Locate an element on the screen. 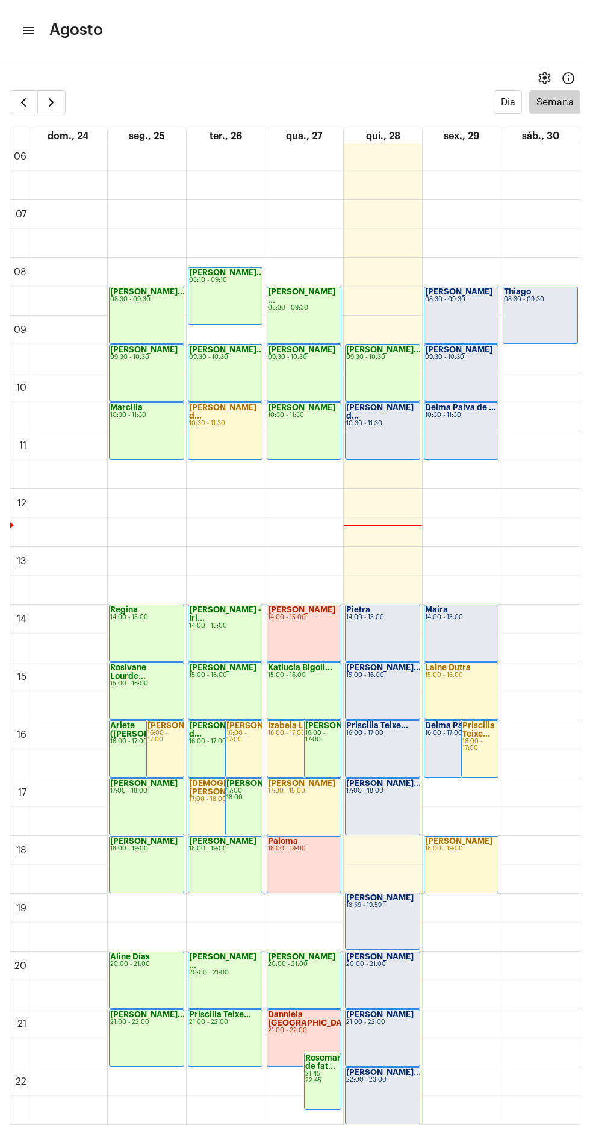 This screenshot has width=590, height=1125. a: 27 de agosto de 2025 is located at coordinates (304, 136).